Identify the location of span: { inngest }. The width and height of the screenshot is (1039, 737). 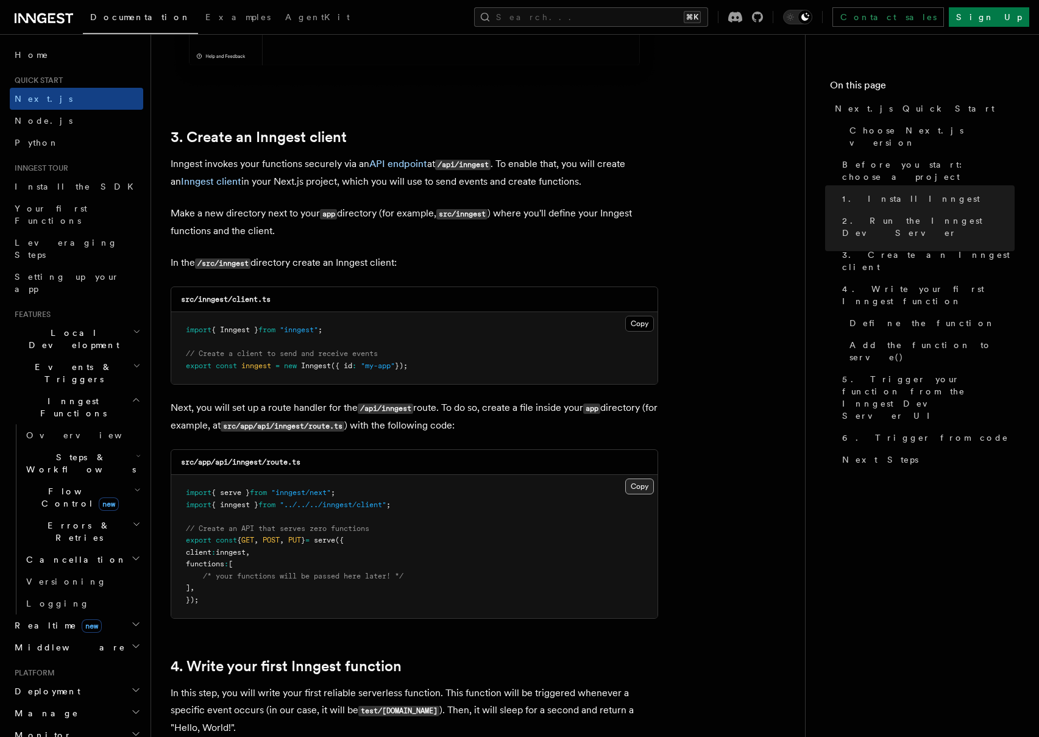
(235, 504).